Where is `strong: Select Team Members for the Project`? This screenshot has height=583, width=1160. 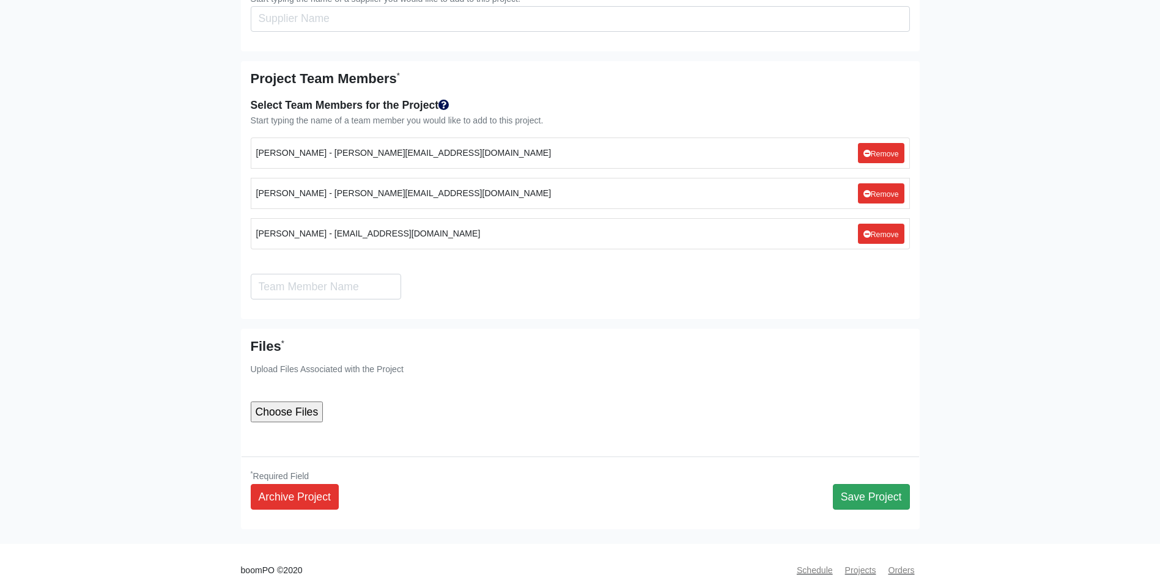 strong: Select Team Members for the Project is located at coordinates (350, 105).